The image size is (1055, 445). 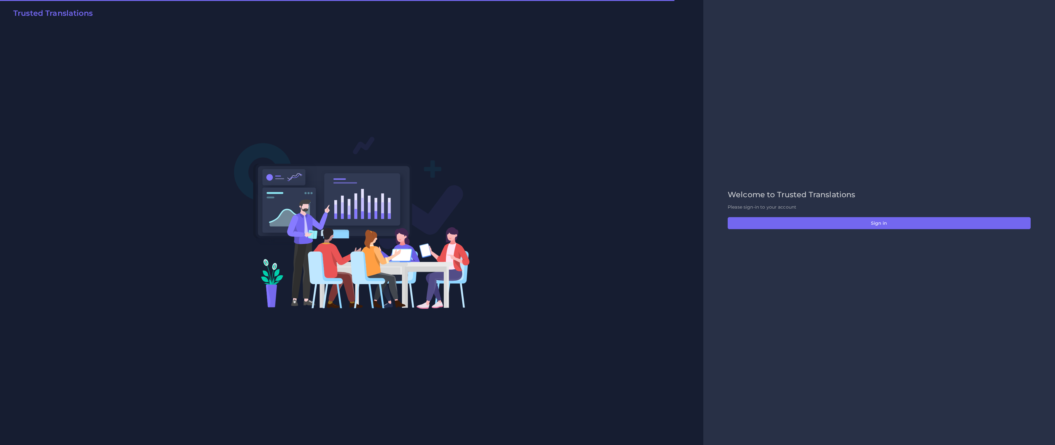 What do you see at coordinates (879, 207) in the screenshot?
I see `p: Please sign-in to your account` at bounding box center [879, 207].